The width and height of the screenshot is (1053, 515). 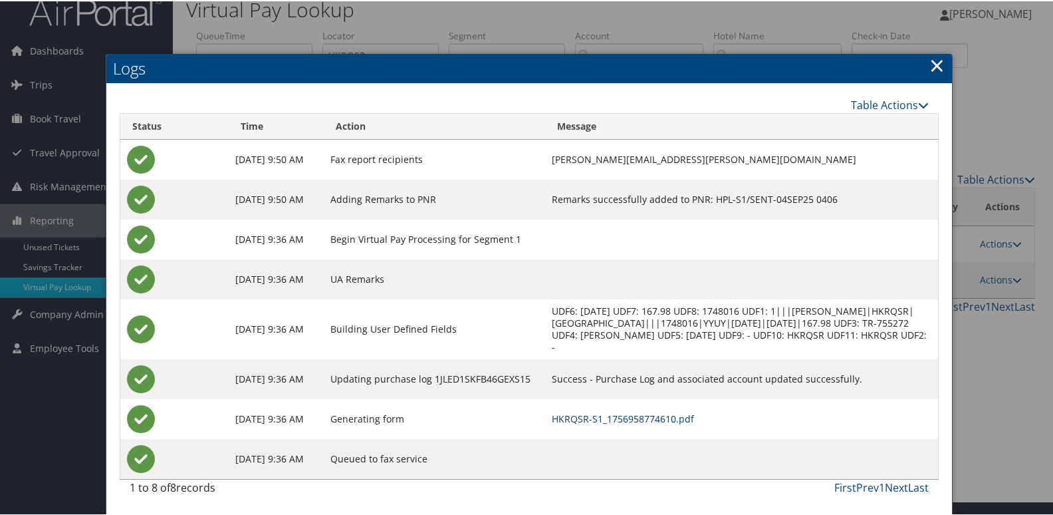 I want to click on td: Adding Remarks to PNR, so click(x=435, y=198).